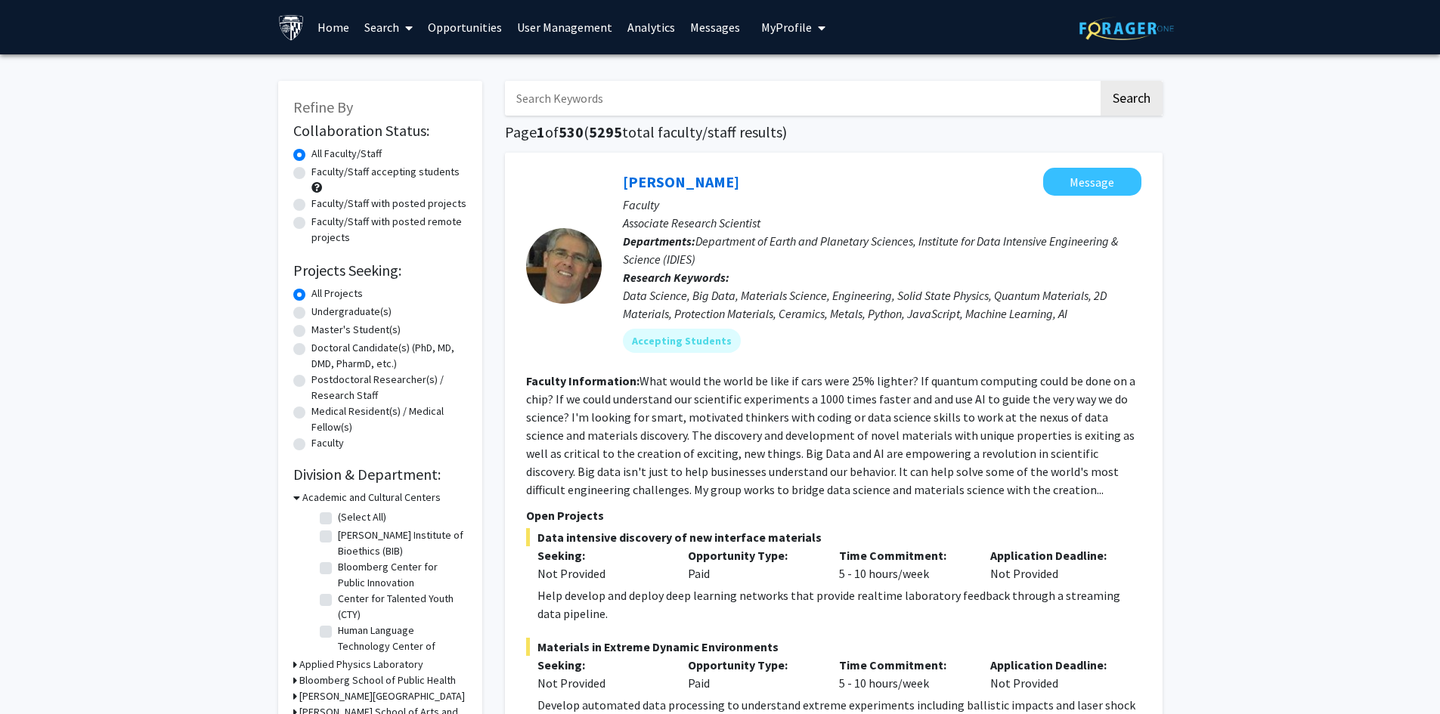 This screenshot has height=714, width=1440. I want to click on label: Faculty, so click(327, 443).